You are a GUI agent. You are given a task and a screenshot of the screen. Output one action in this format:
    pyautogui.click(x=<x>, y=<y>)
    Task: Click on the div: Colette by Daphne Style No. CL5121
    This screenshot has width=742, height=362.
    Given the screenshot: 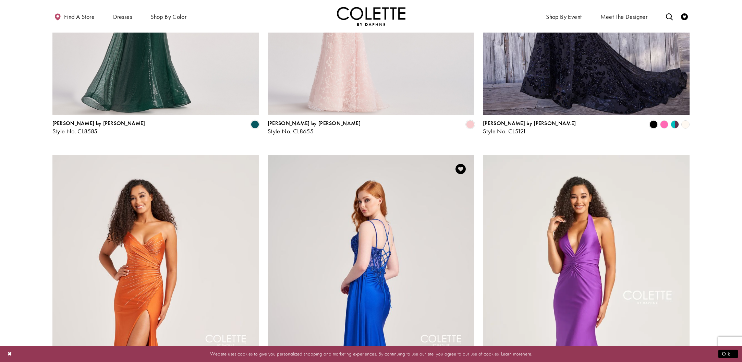 What is the action you would take?
    pyautogui.click(x=529, y=127)
    